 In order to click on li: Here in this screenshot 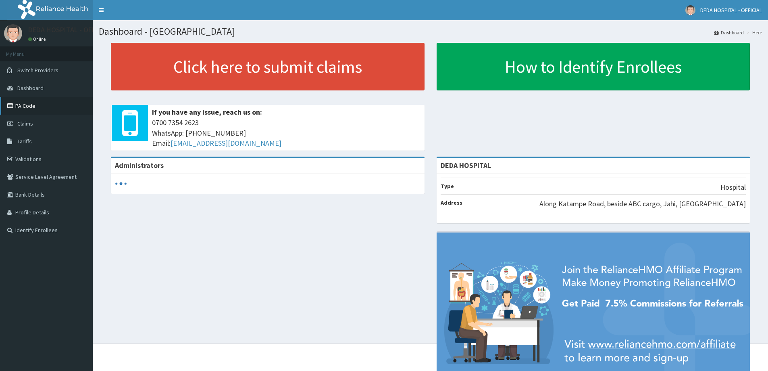, I will do `click(753, 32)`.